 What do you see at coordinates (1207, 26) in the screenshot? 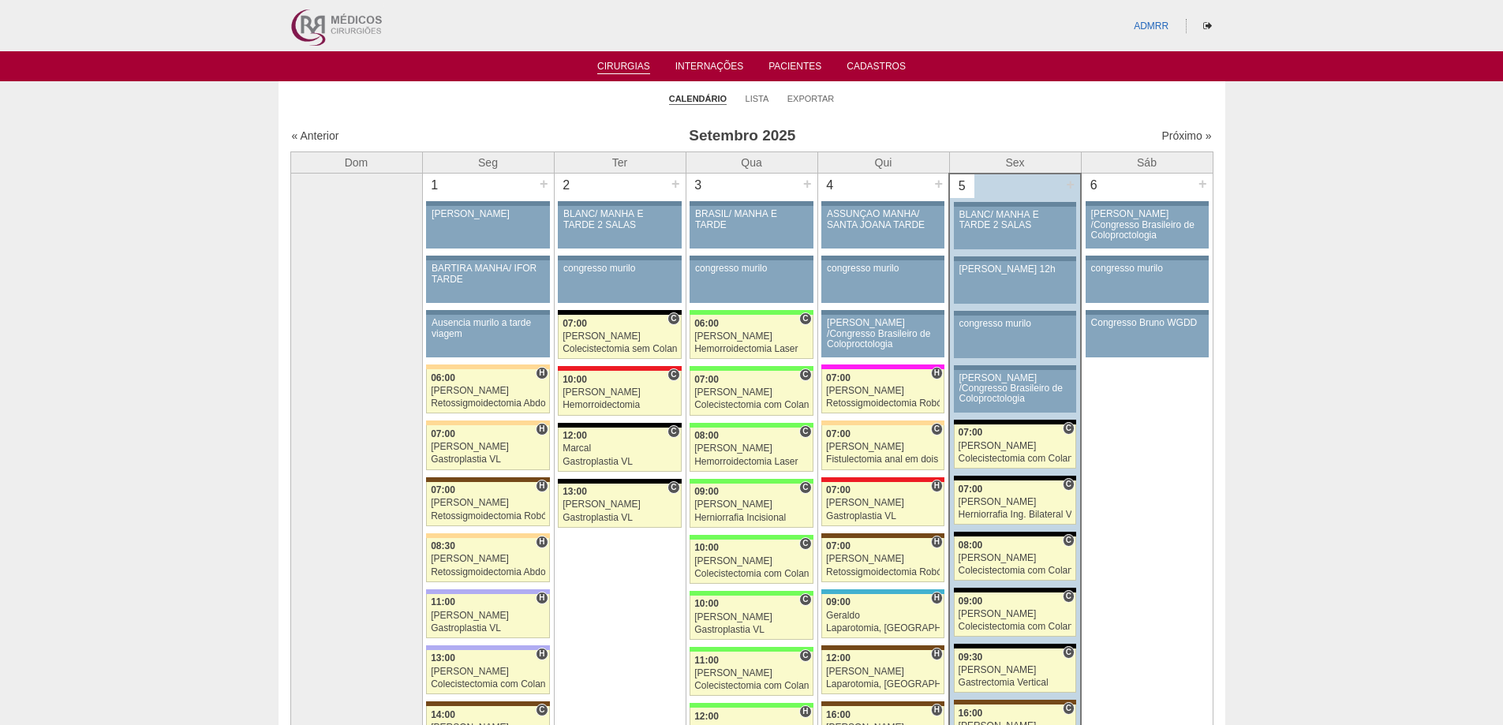
I see `i: Sair` at bounding box center [1207, 26].